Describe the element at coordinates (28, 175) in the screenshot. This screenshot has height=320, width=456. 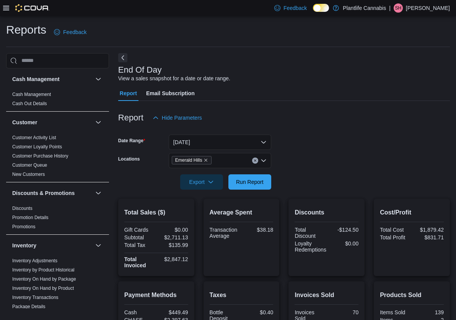
I see `a: New Customers` at that location.